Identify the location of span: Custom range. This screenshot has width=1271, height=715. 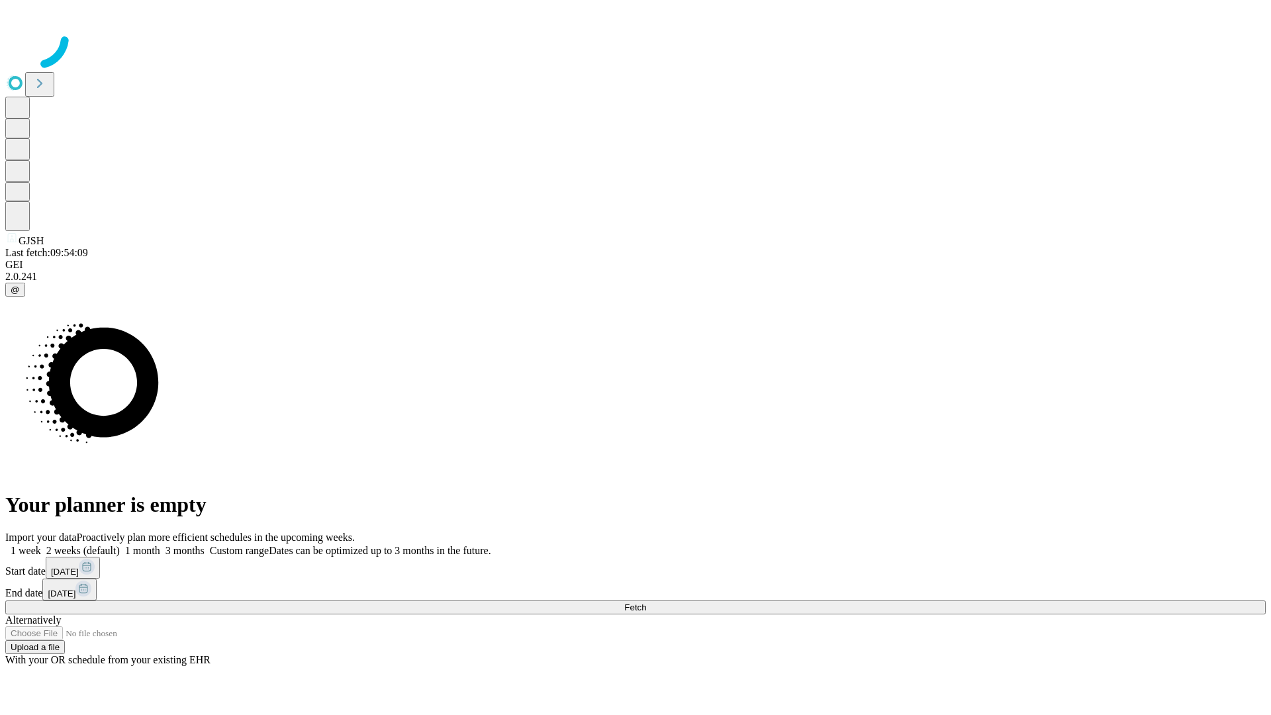
(239, 550).